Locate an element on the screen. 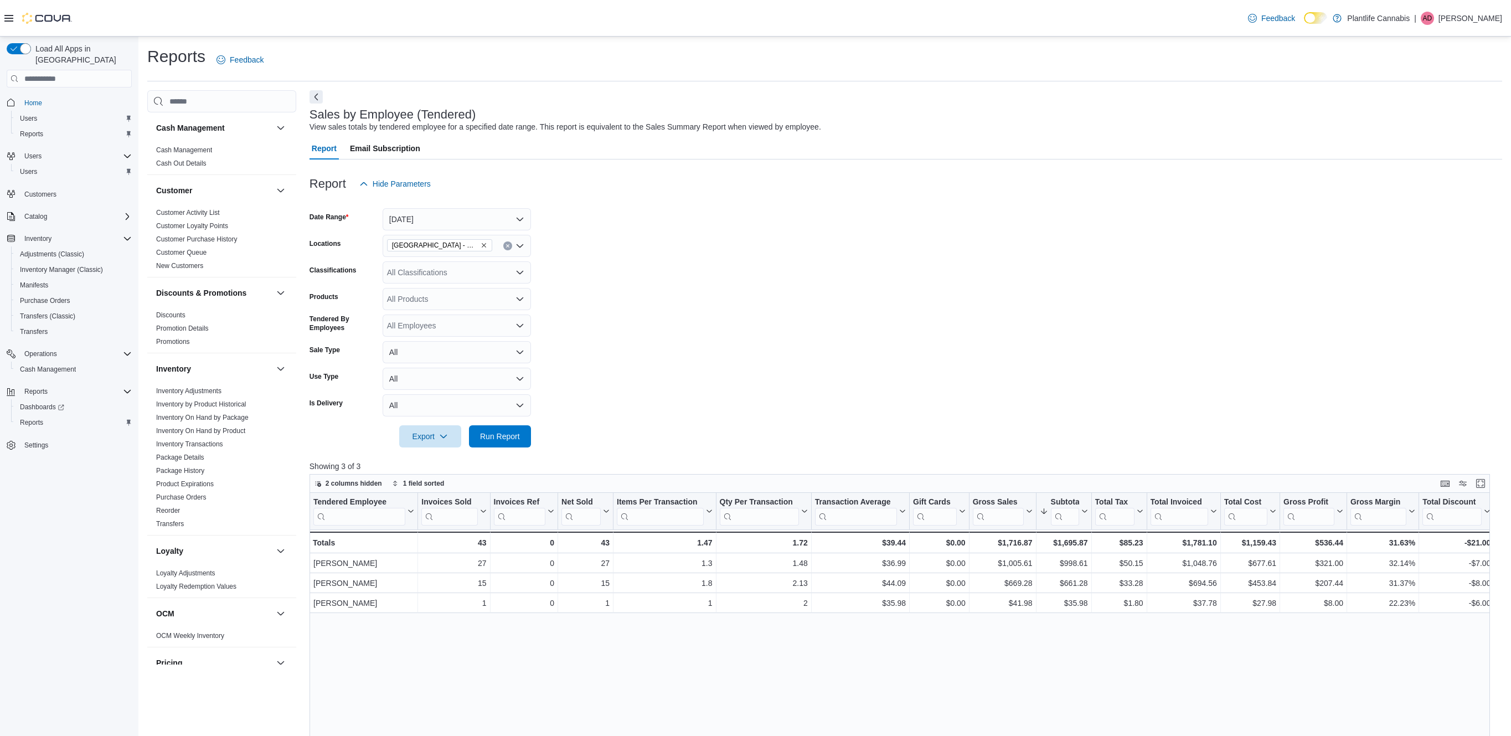 The height and width of the screenshot is (736, 1511). h3: Pricing is located at coordinates (169, 663).